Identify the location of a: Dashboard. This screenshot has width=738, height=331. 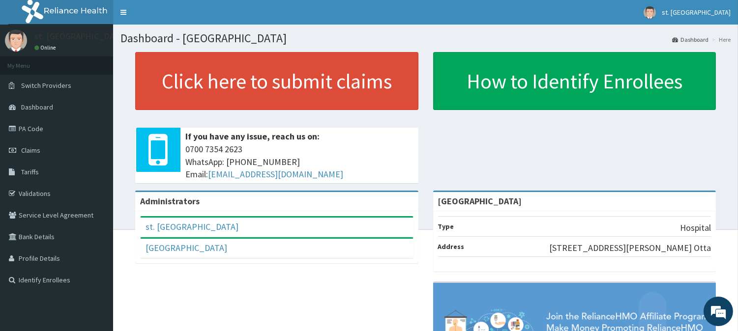
(690, 39).